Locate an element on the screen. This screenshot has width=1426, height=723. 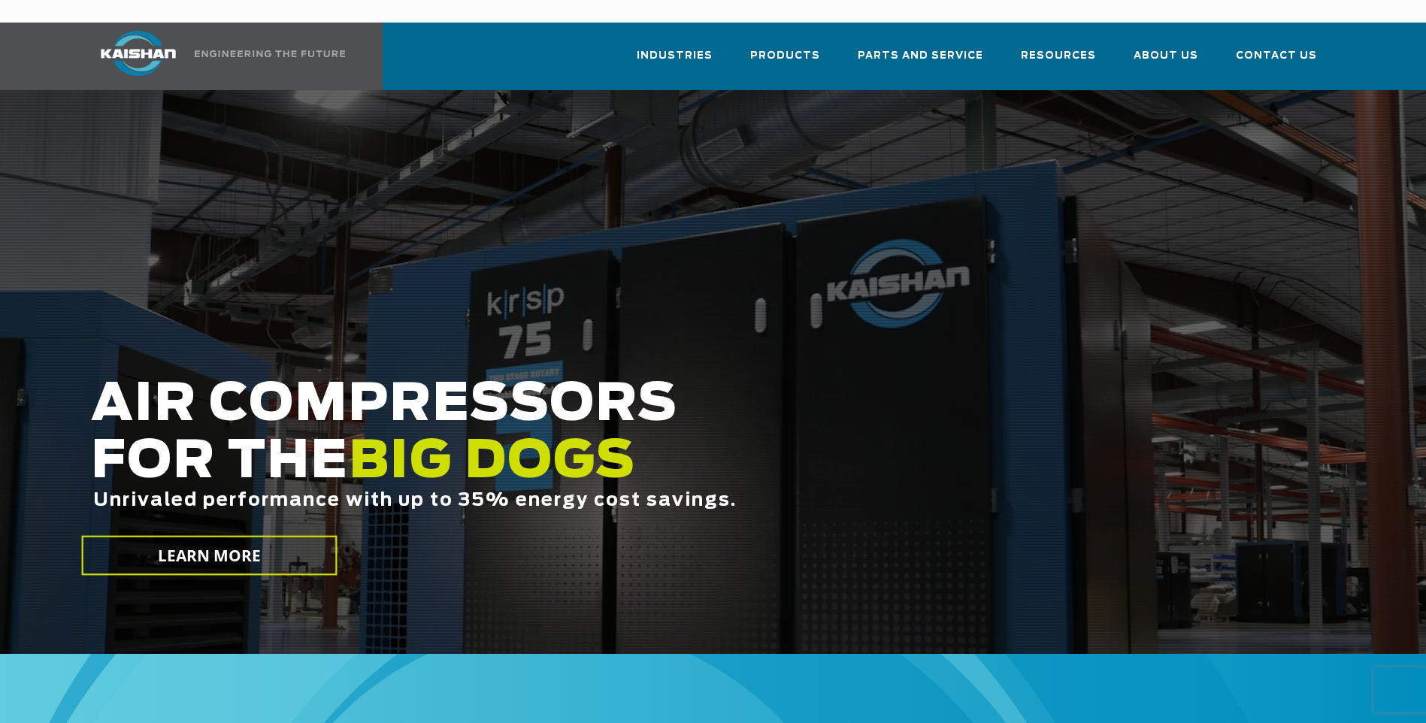
span: Products is located at coordinates (785, 56).